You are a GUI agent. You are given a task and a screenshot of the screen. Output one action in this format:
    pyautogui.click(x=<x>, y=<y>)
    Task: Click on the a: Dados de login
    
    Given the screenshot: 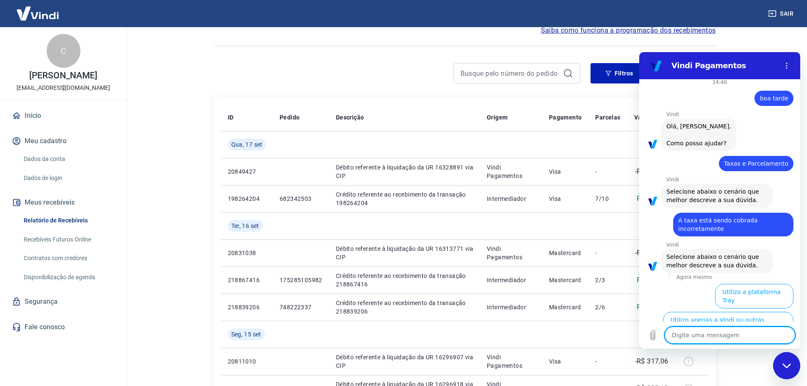 What is the action you would take?
    pyautogui.click(x=68, y=178)
    